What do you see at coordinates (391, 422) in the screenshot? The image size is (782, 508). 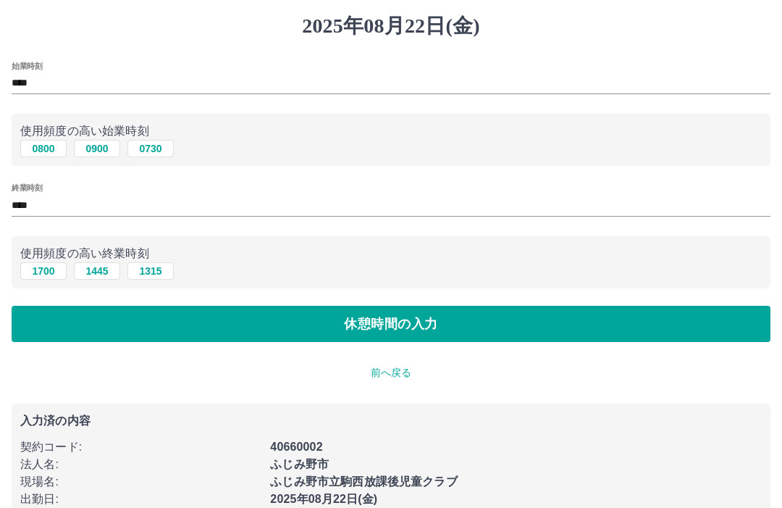 I see `p: 入力済の内容` at bounding box center [391, 422].